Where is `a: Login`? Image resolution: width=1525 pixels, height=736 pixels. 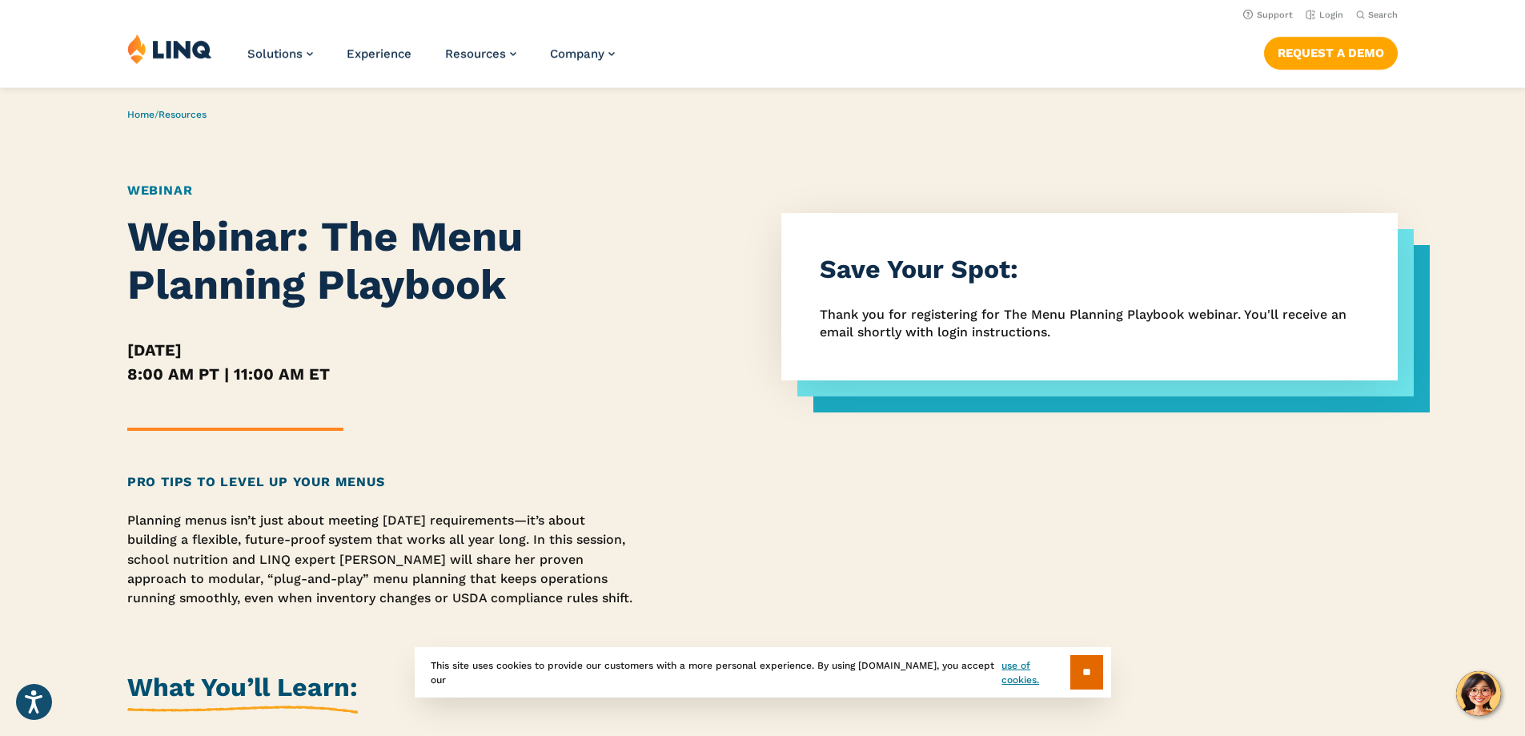 a: Login is located at coordinates (1324, 14).